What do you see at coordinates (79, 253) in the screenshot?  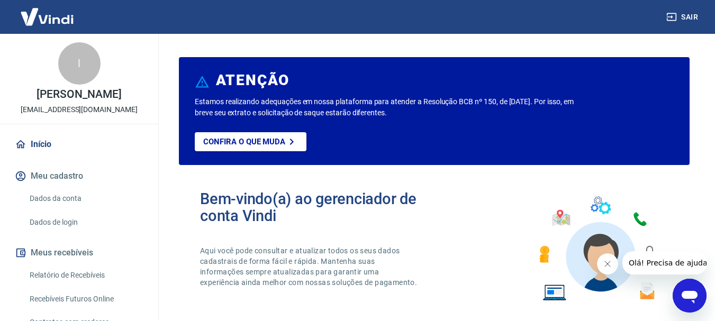 I see `button: Meus recebíveis` at bounding box center [79, 253].